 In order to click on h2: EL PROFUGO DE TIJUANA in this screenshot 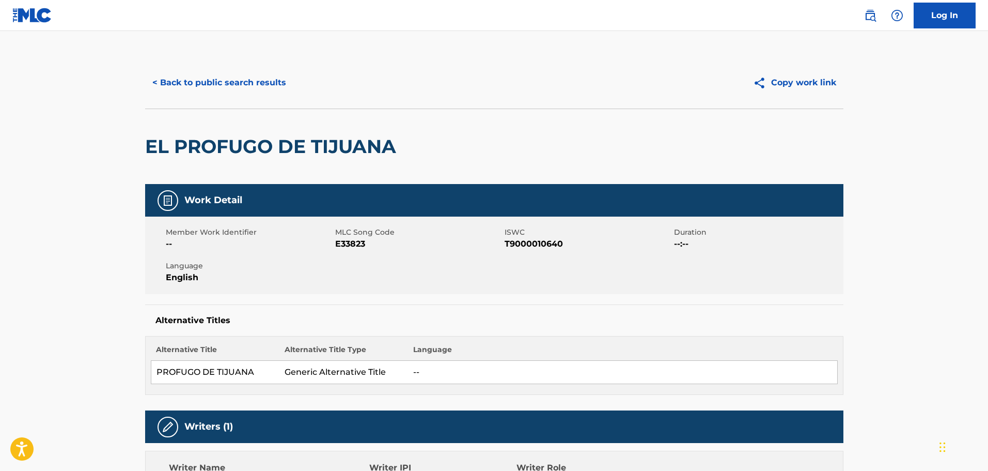, I will do `click(273, 146)`.